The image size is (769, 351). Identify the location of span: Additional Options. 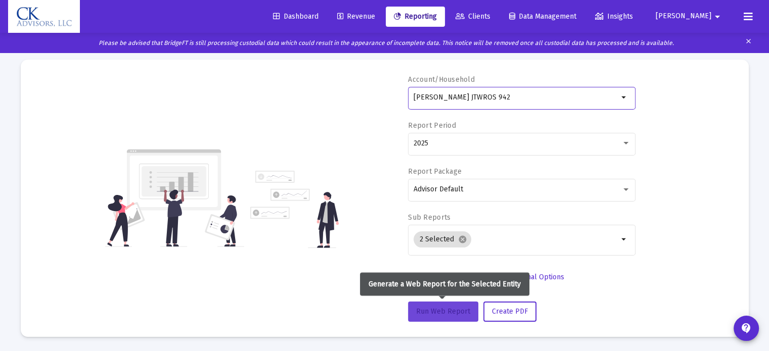
(534, 277).